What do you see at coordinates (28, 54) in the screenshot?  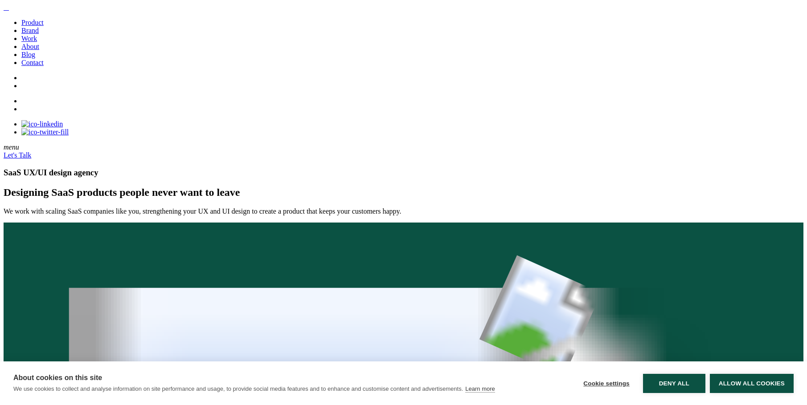 I see `a: Blog` at bounding box center [28, 54].